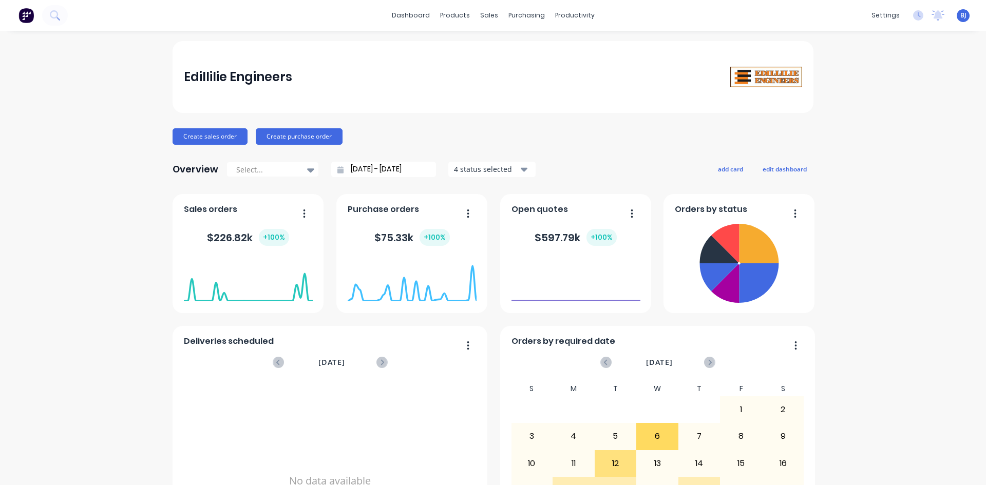 This screenshot has height=485, width=986. Describe the element at coordinates (575, 237) in the screenshot. I see `div: $ 597.79k` at that location.